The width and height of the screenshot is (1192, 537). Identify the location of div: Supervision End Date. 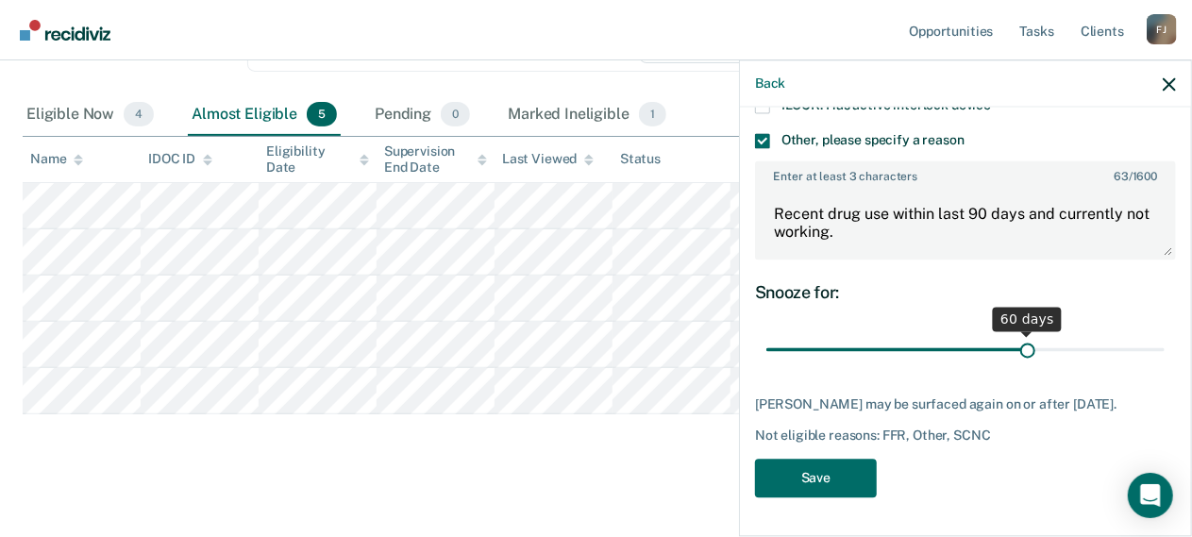
(435, 159).